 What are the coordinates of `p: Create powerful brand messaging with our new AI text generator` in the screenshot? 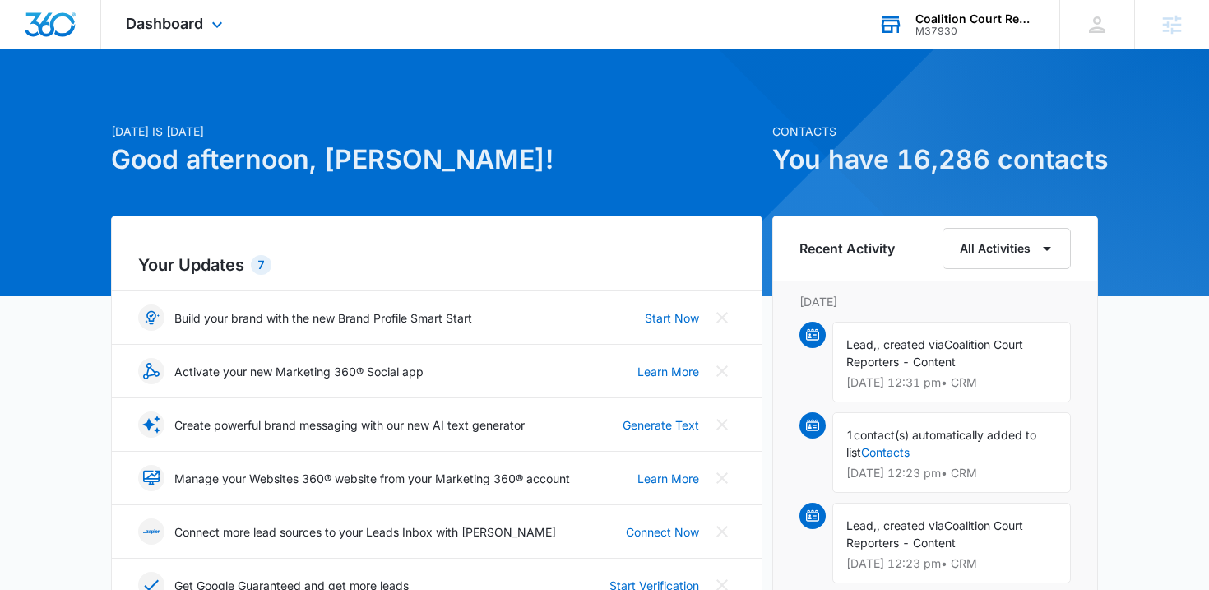 It's located at (349, 424).